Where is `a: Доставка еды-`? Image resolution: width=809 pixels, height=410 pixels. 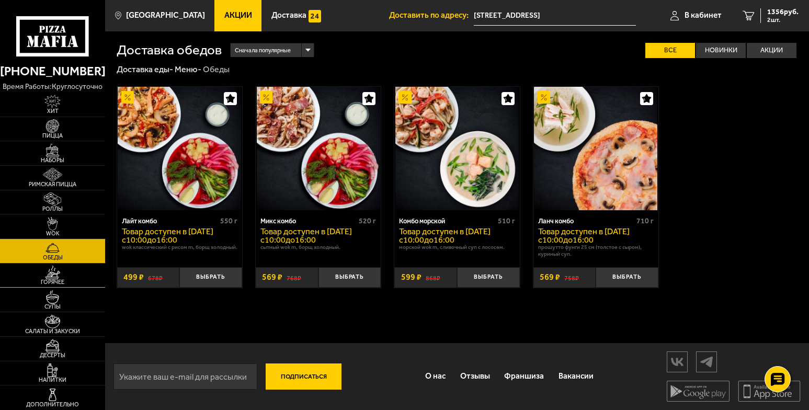
a: Доставка еды- is located at coordinates (145, 69).